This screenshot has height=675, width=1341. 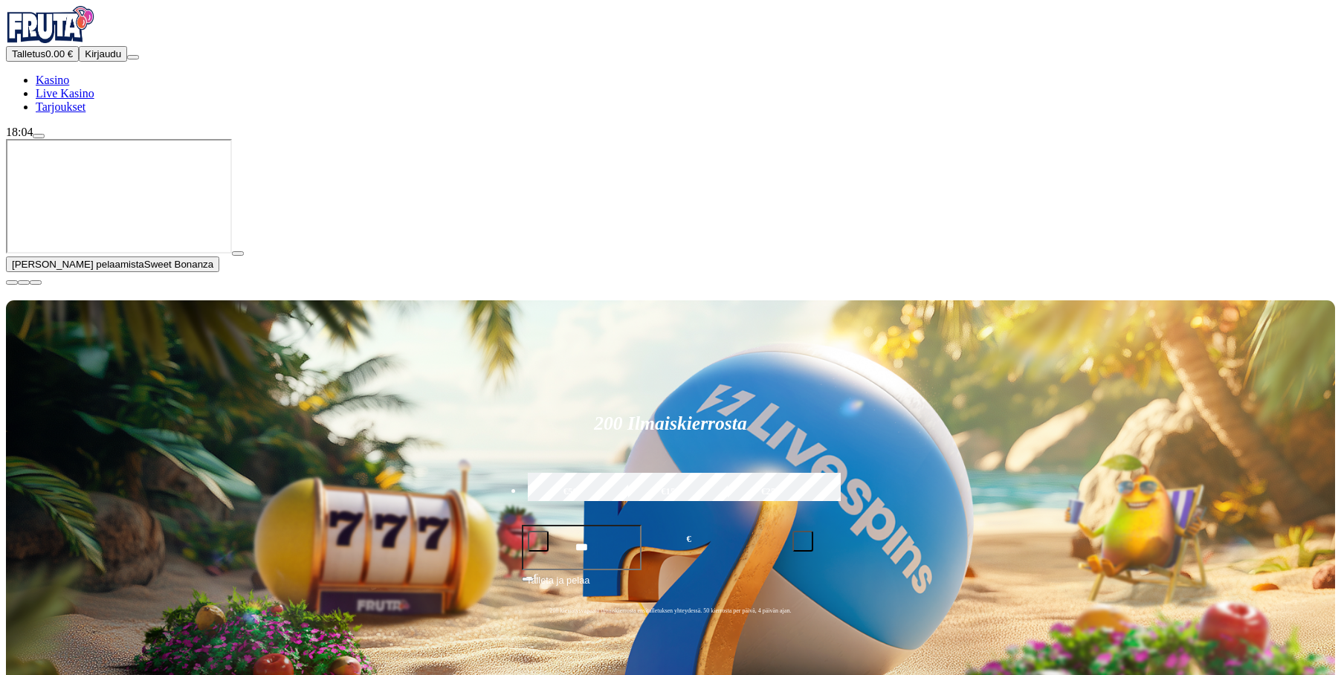 What do you see at coordinates (570, 492) in the screenshot?
I see `label: €50` at bounding box center [570, 492].